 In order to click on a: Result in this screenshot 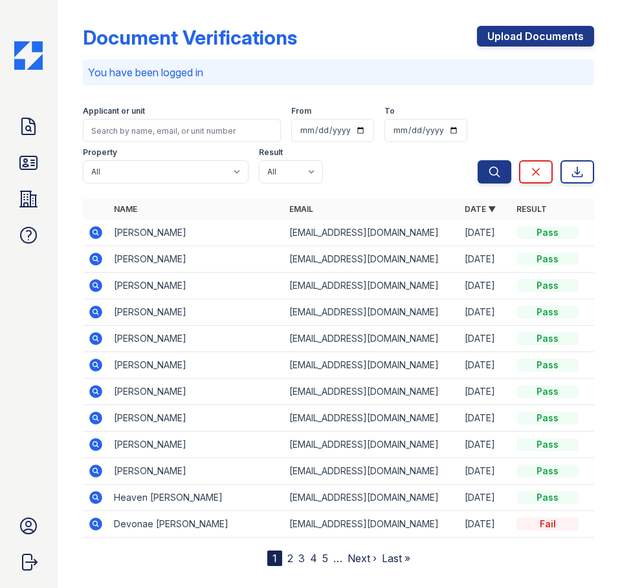, I will do `click(531, 209)`.